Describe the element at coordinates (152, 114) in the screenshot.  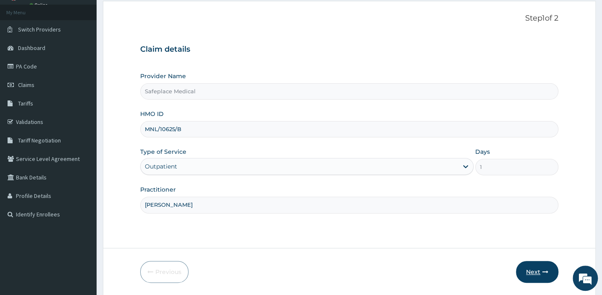
I see `label: HMO ID` at that location.